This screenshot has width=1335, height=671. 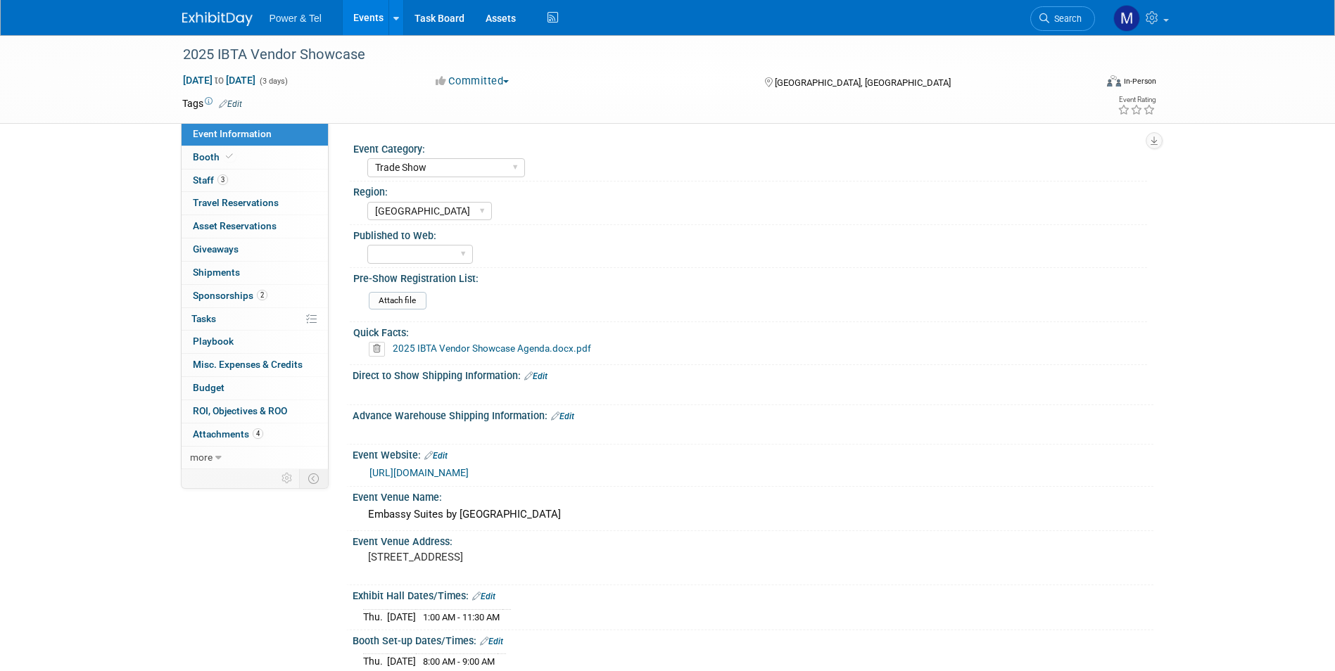 I want to click on a: Tasks, so click(x=255, y=319).